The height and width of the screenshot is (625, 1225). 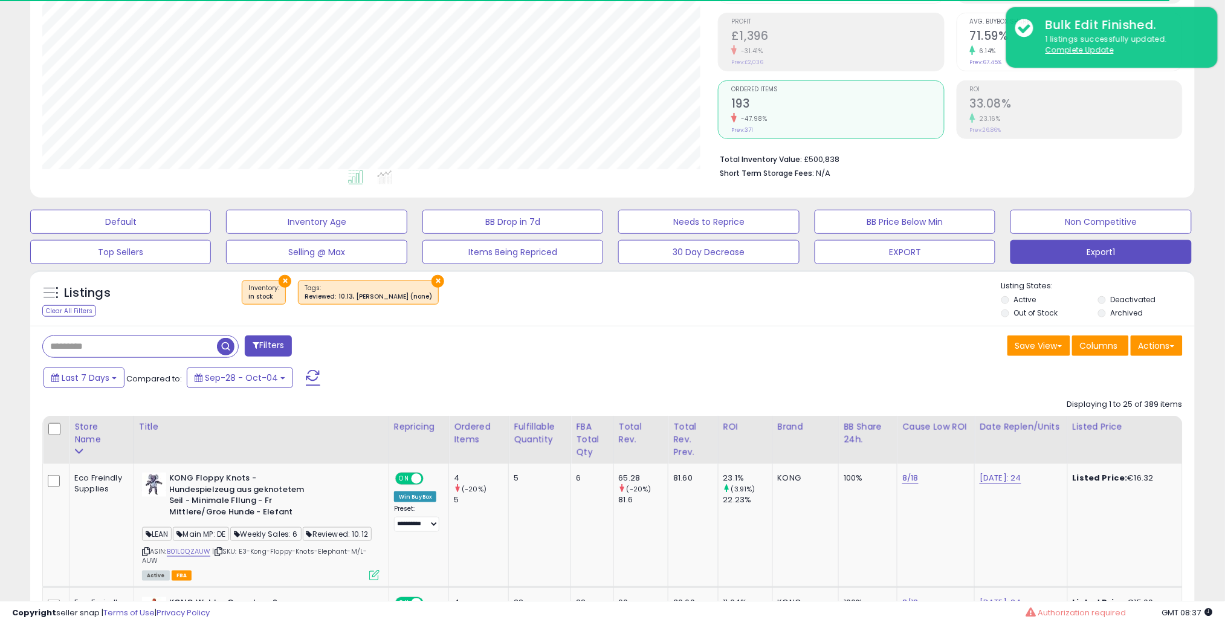 I want to click on button: Last 7 Days, so click(x=84, y=378).